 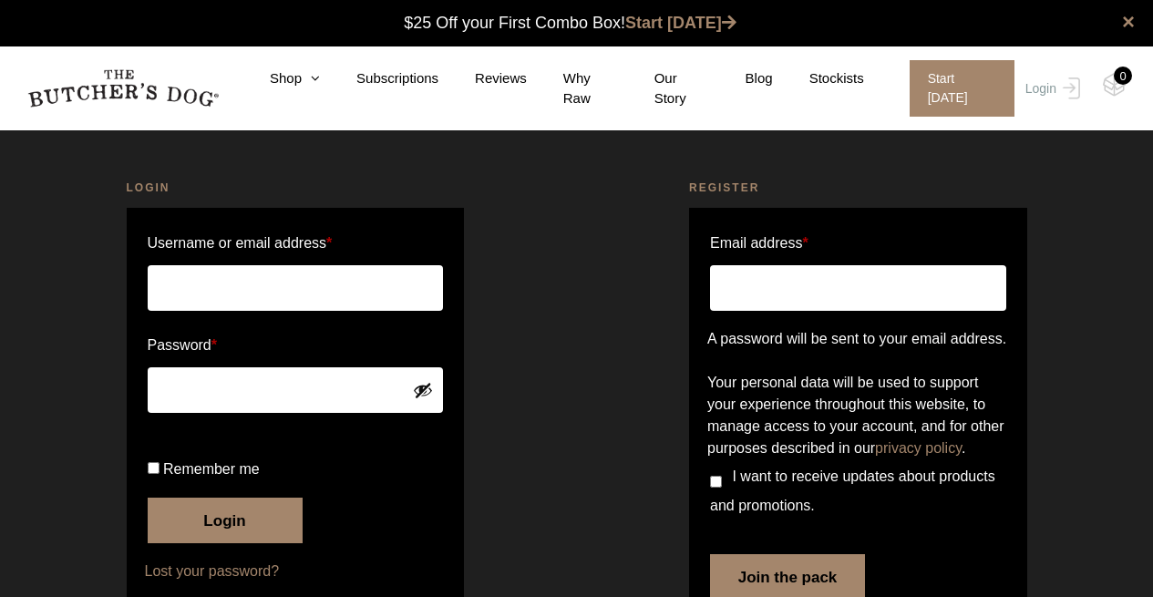 I want to click on label: Username or email address, so click(x=295, y=243).